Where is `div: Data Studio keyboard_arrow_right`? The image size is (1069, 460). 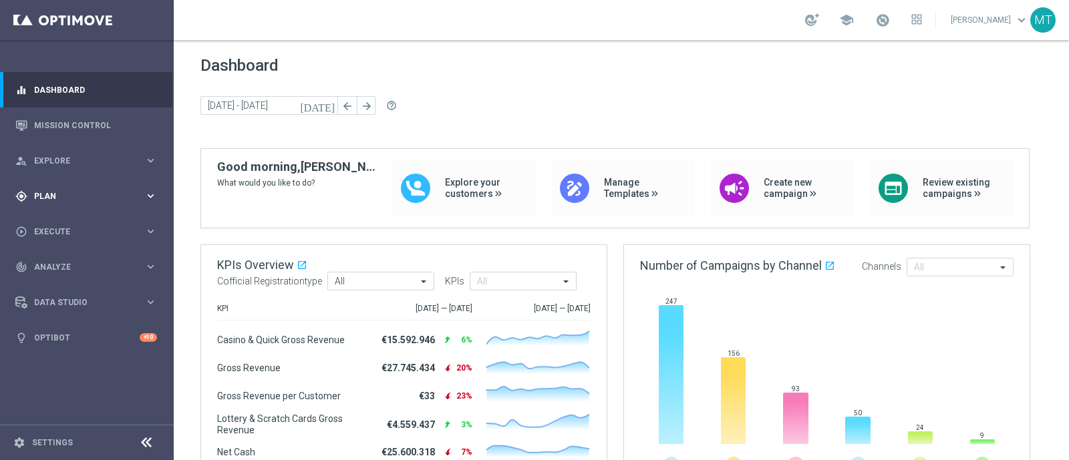
div: Data Studio keyboard_arrow_right is located at coordinates (86, 303).